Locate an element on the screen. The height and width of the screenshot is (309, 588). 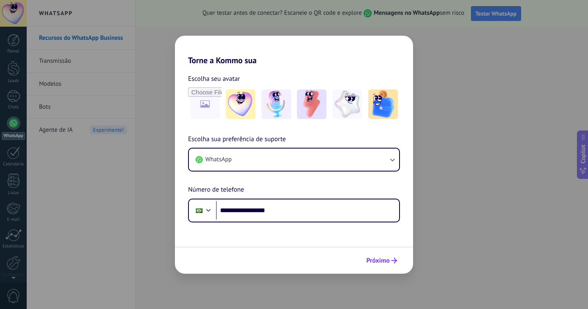
h2: Torne a Kommo sua is located at coordinates (294, 50).